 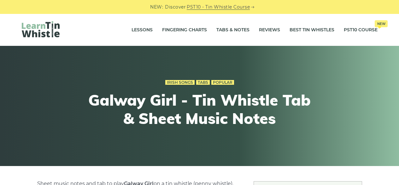 I want to click on a: Lessons, so click(x=142, y=30).